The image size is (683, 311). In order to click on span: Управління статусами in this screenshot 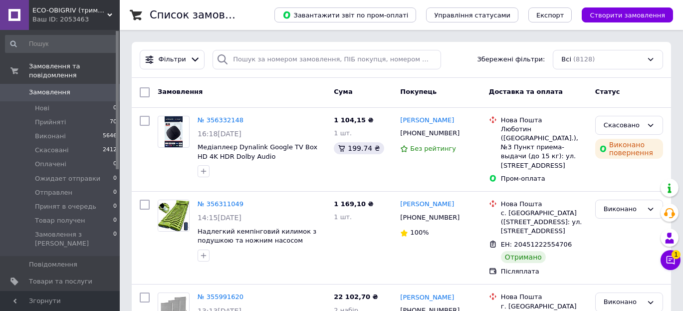, I will do `click(472, 15)`.